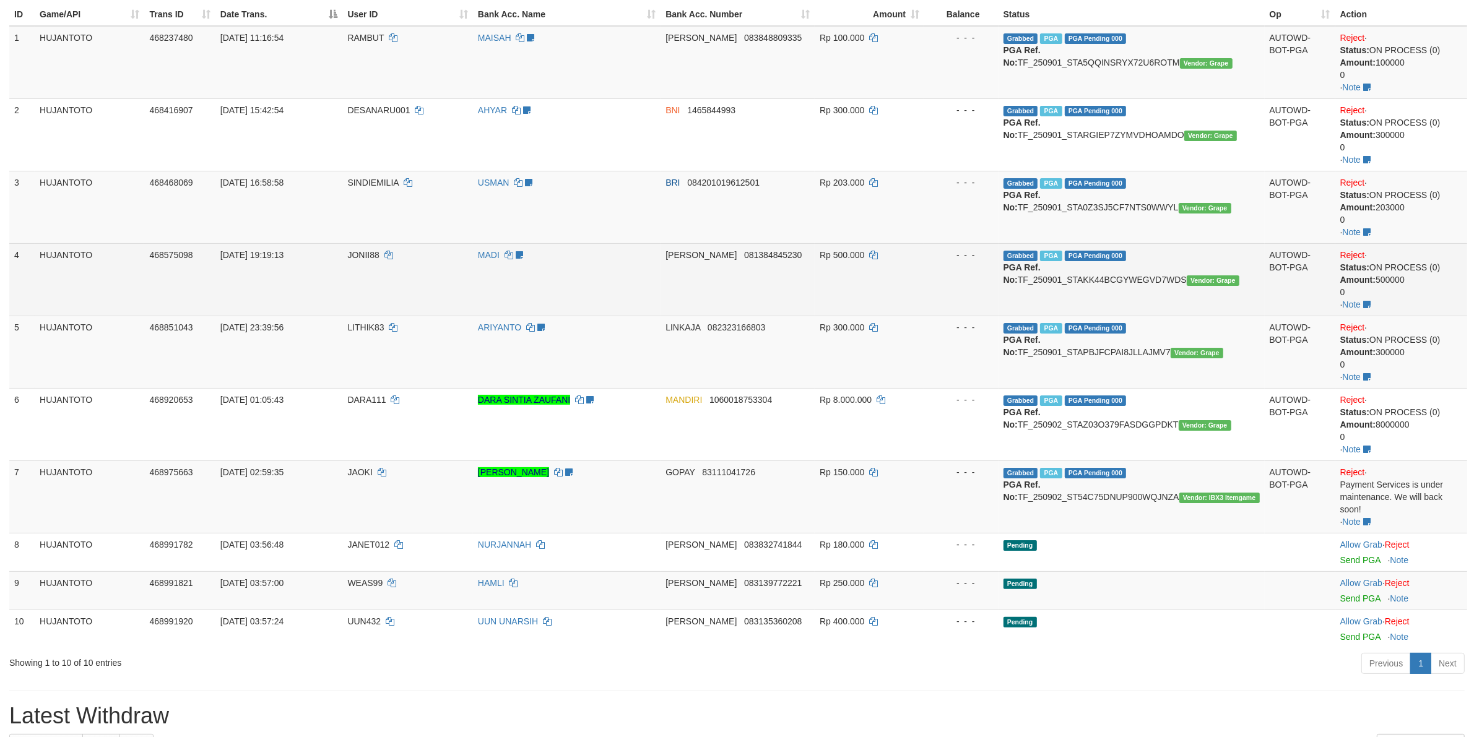 This screenshot has height=737, width=1474. What do you see at coordinates (491, 583) in the screenshot?
I see `a: HAMLI` at bounding box center [491, 583].